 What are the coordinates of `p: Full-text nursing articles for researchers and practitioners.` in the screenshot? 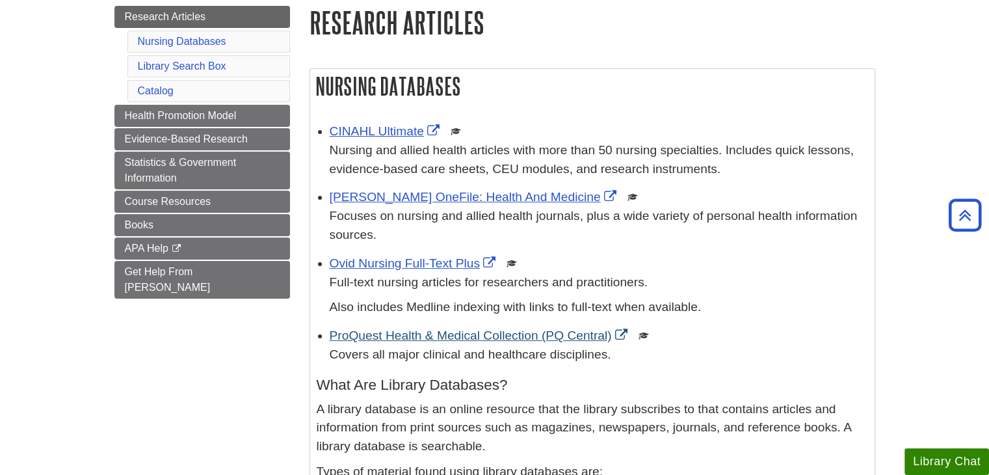 It's located at (599, 282).